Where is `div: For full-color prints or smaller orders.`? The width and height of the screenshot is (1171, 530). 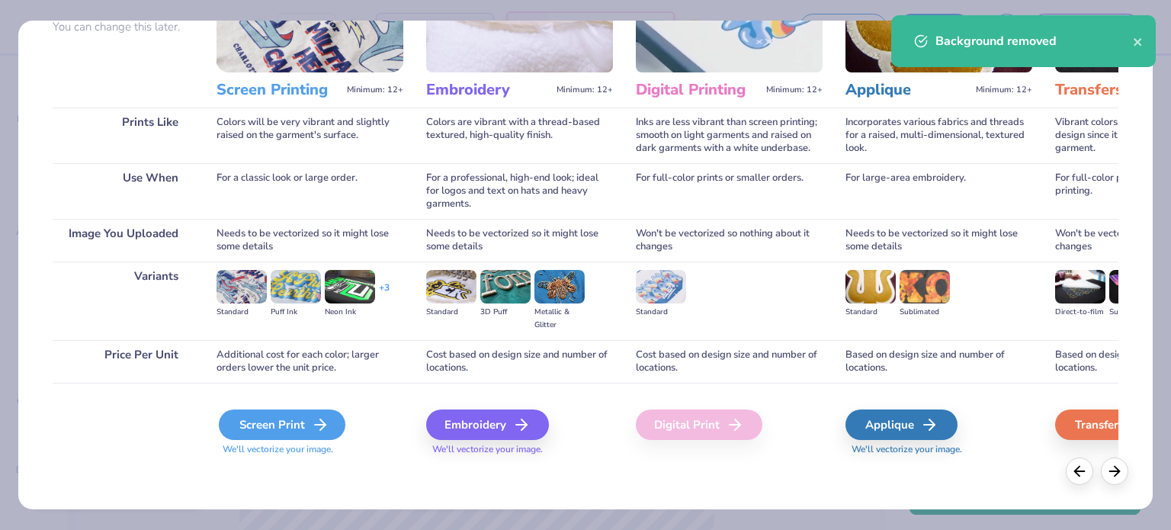 div: For full-color prints or smaller orders. is located at coordinates (729, 191).